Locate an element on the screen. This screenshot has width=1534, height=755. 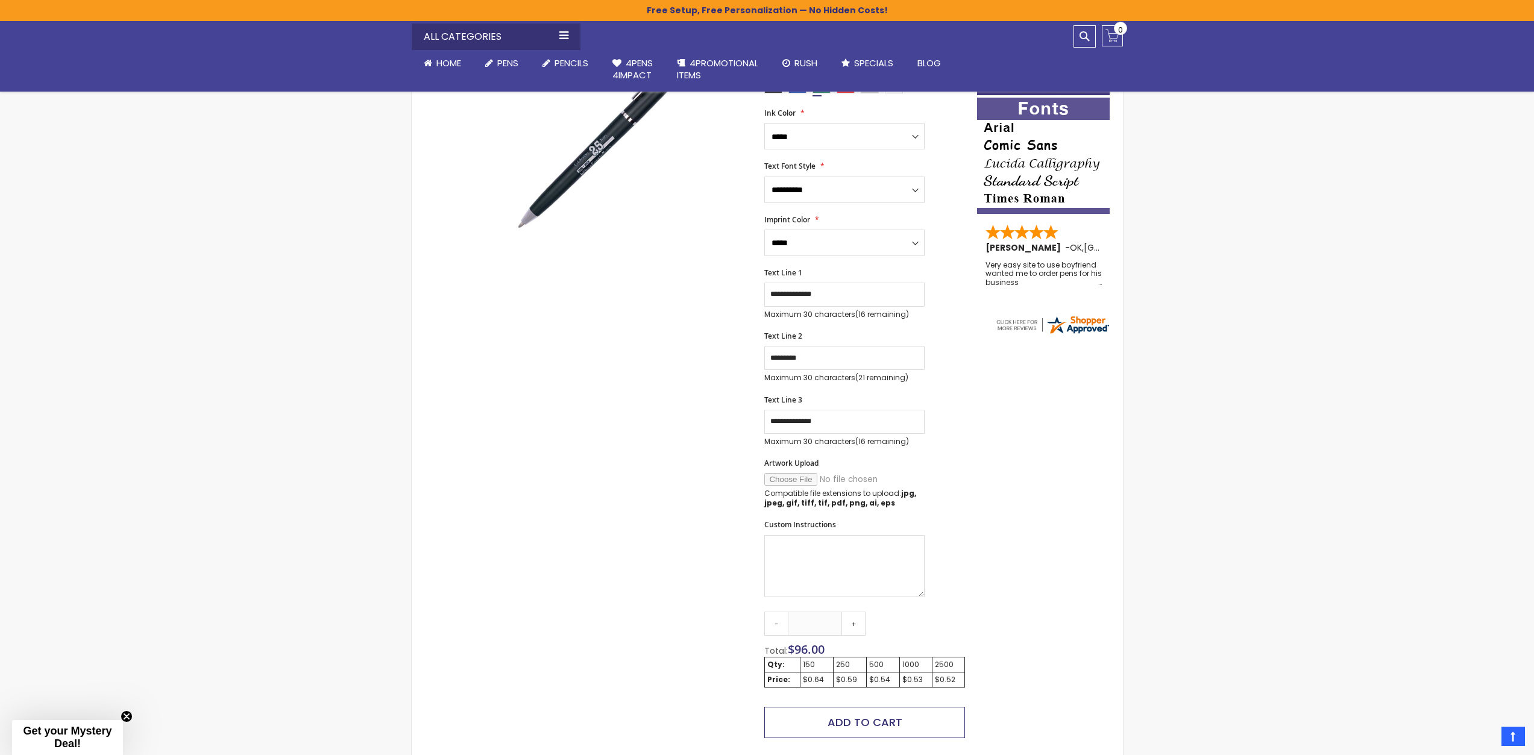
a: 0 is located at coordinates (1112, 36).